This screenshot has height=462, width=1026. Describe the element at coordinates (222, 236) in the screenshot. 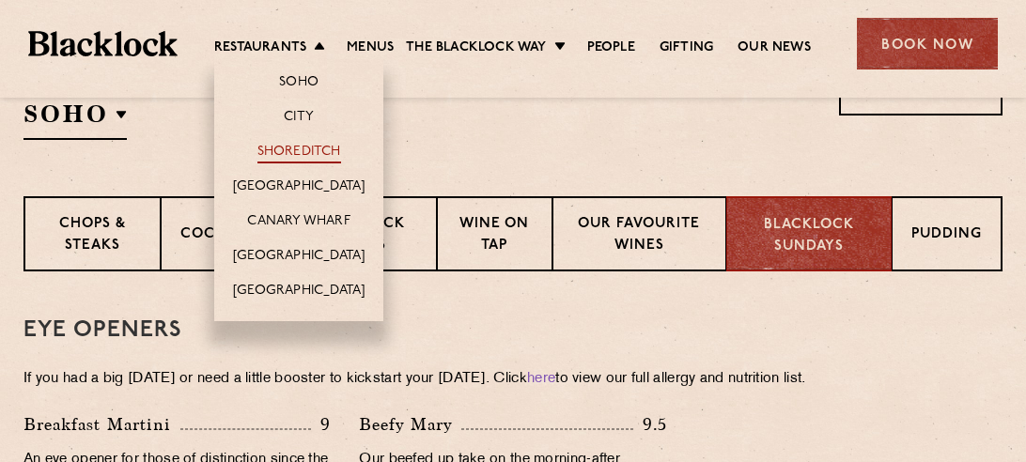

I see `p: Cocktails` at that location.